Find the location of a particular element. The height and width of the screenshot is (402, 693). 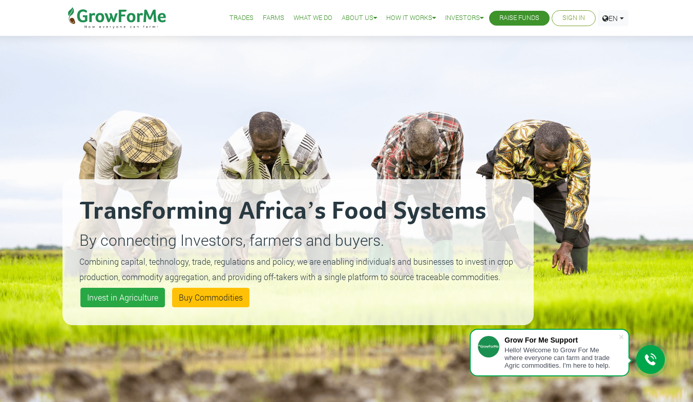

h2: Transforming Africa’s Food Systems is located at coordinates (298, 212).